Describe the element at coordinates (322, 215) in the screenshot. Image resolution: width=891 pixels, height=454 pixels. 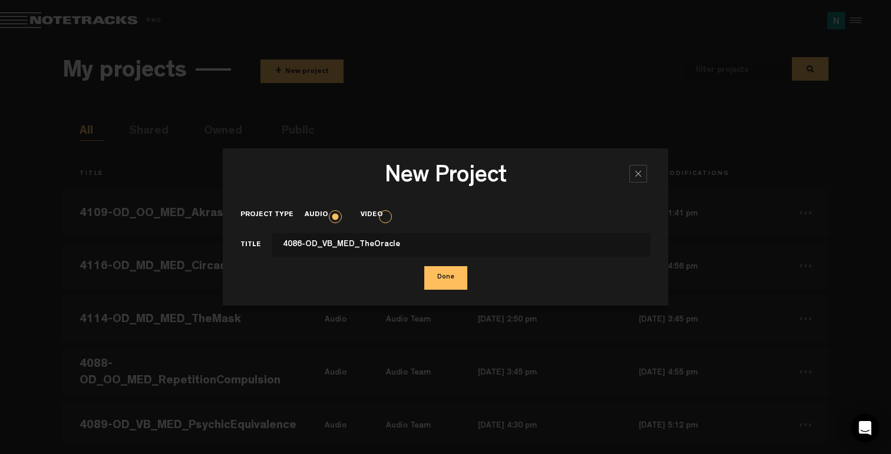
I see `label: Audio` at that location.